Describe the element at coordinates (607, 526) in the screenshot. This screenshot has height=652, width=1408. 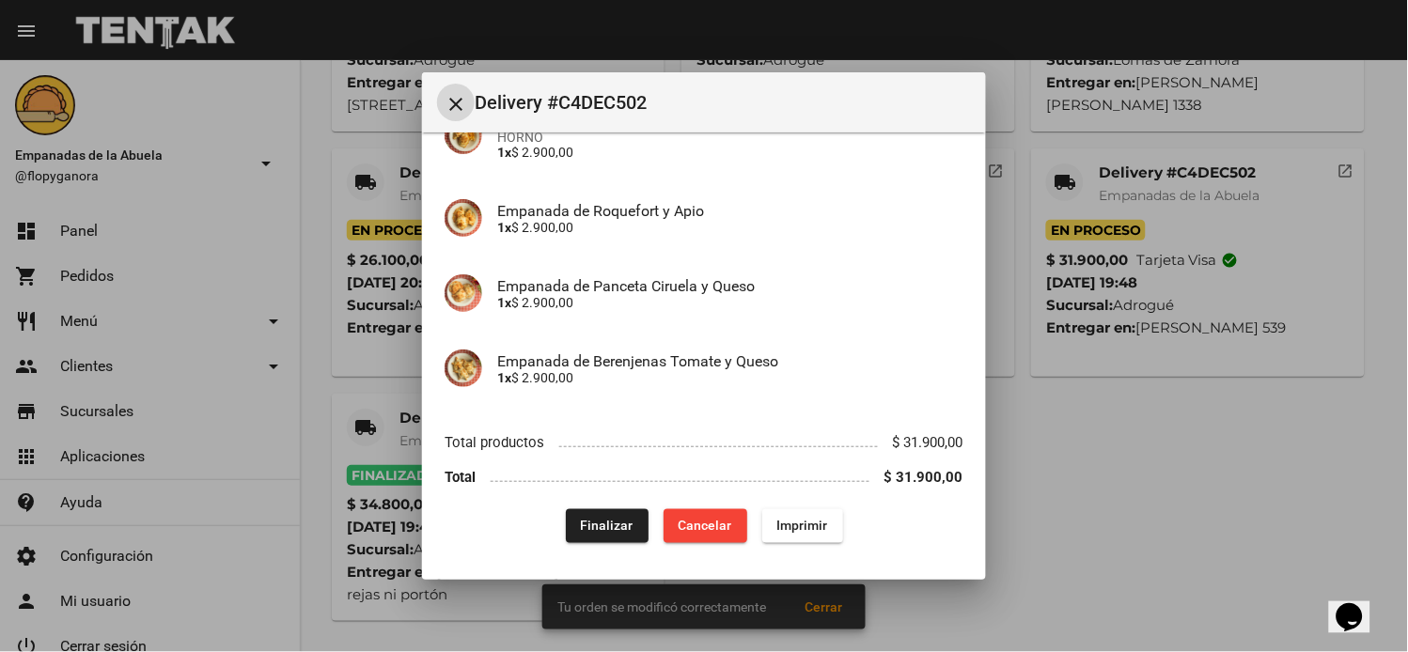
I see `span: Finalizar` at that location.